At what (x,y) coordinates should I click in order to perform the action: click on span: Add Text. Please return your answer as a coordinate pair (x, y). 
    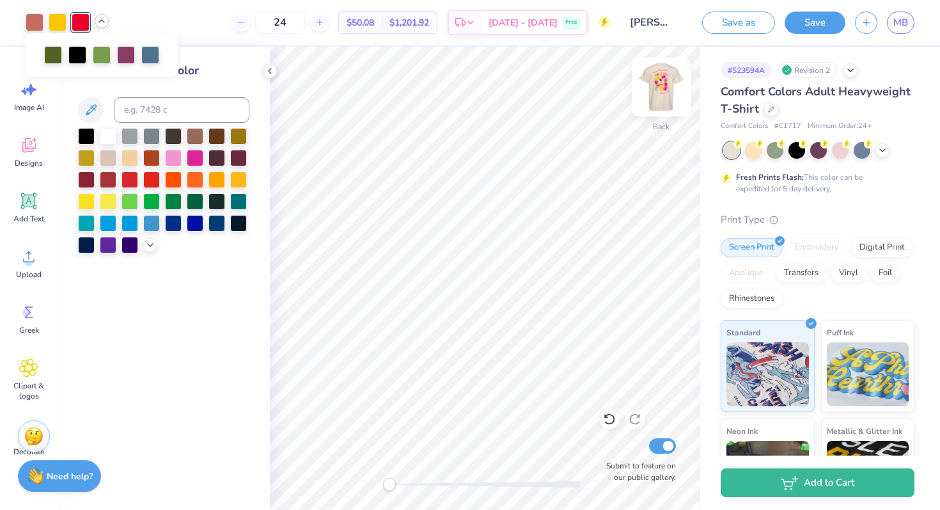
    Looking at the image, I should click on (29, 219).